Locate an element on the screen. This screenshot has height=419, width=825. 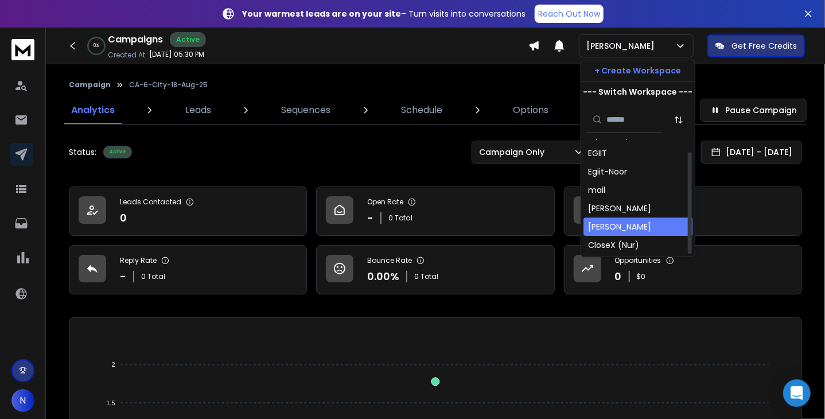
img: tab_domain_overview_orange.svg is located at coordinates (36, 71).